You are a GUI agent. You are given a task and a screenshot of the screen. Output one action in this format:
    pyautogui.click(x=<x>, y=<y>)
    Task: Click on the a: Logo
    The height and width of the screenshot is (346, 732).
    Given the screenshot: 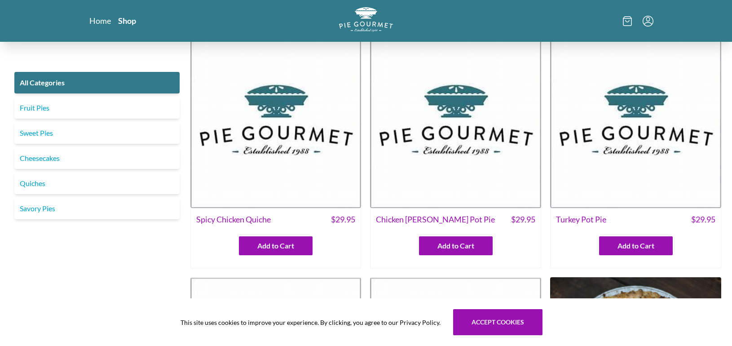 What is the action you would take?
    pyautogui.click(x=366, y=21)
    